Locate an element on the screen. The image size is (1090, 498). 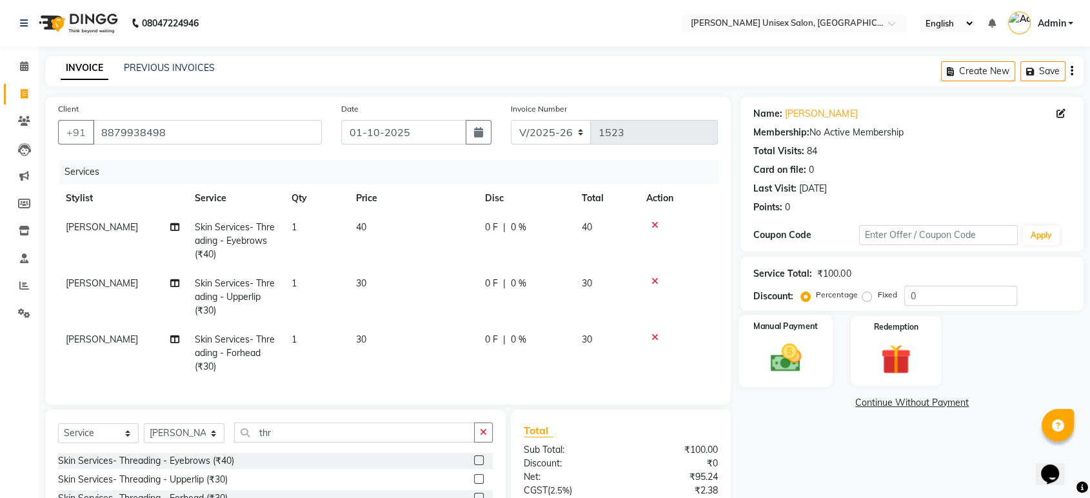
div: Services is located at coordinates (393, 172).